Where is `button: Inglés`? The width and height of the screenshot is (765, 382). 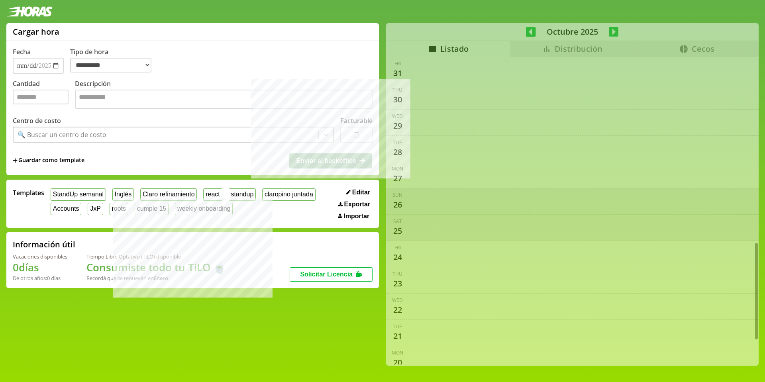 button: Inglés is located at coordinates (123, 194).